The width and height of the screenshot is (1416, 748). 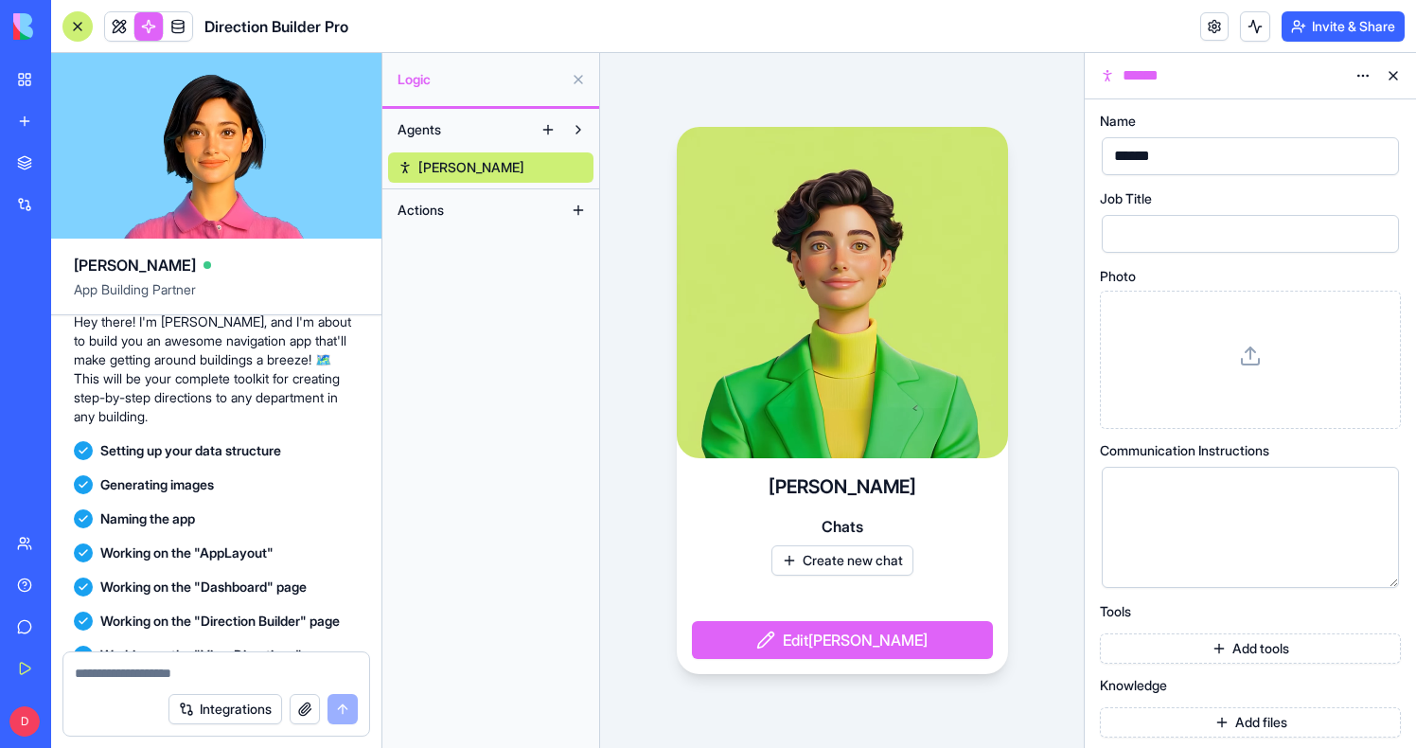 What do you see at coordinates (1343, 26) in the screenshot?
I see `button: Invite & Share` at bounding box center [1343, 26].